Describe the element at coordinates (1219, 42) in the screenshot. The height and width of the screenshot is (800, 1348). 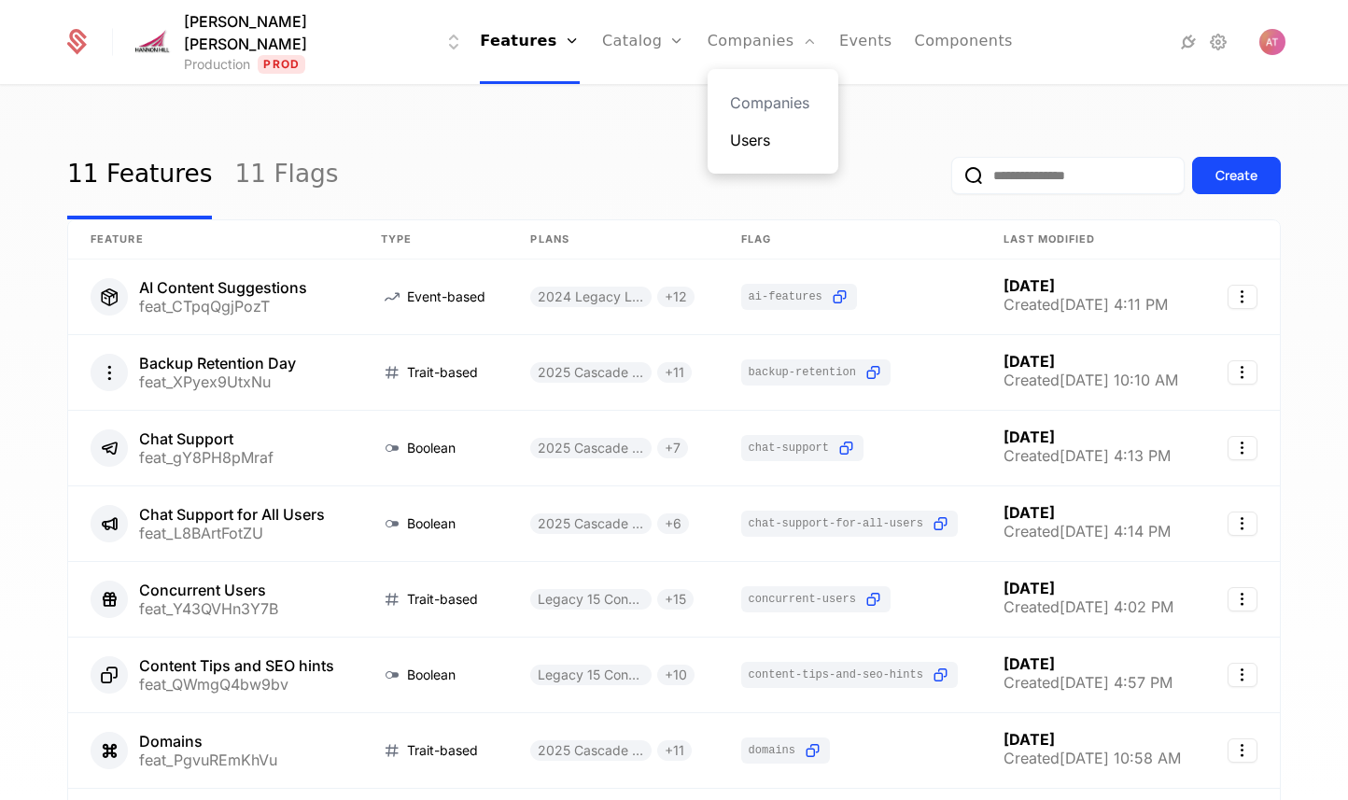
I see `a: Settings` at that location.